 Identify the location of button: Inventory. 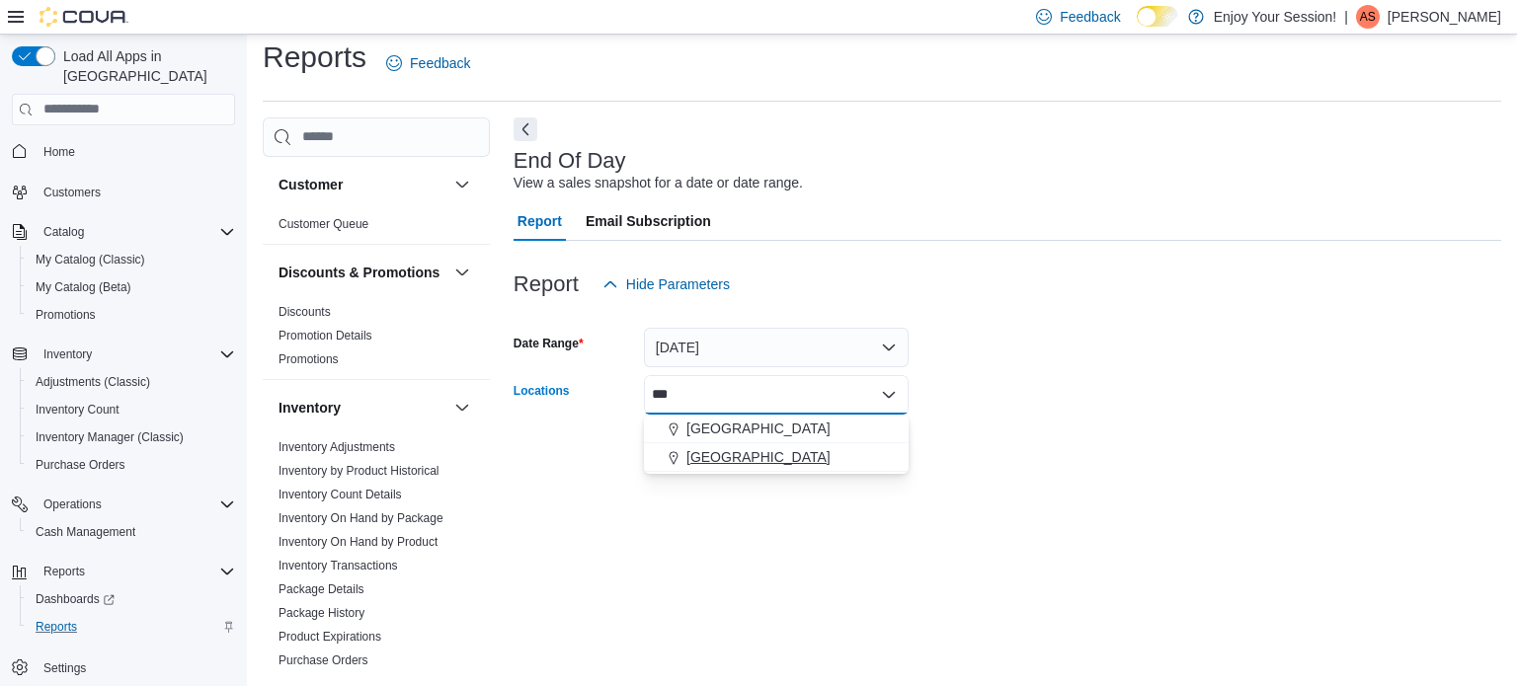
(462, 408).